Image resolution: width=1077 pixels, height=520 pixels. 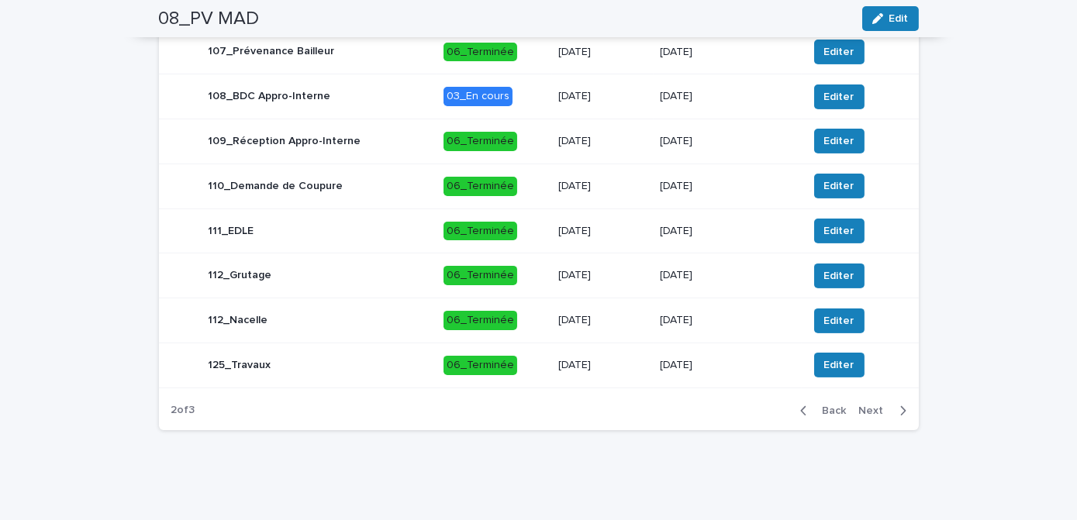 What do you see at coordinates (240, 275) in the screenshot?
I see `p: 112_Grutage` at bounding box center [240, 275].